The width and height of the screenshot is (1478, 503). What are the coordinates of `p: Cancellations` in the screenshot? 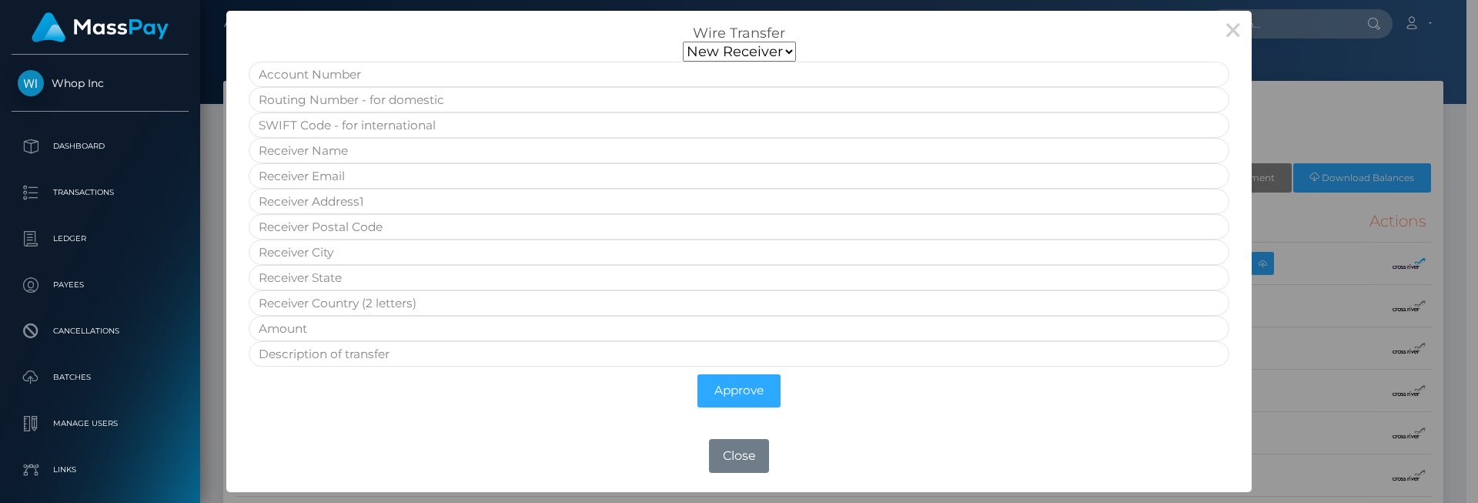 It's located at (100, 331).